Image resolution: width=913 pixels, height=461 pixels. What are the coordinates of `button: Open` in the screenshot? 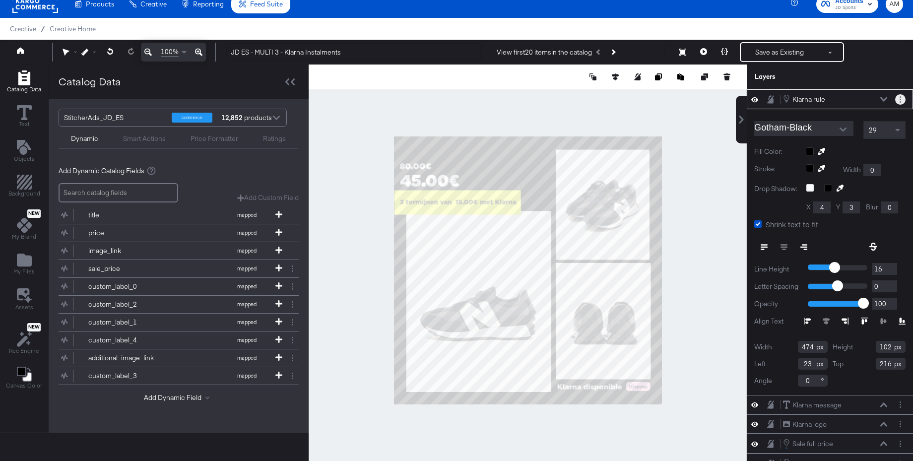 It's located at (843, 130).